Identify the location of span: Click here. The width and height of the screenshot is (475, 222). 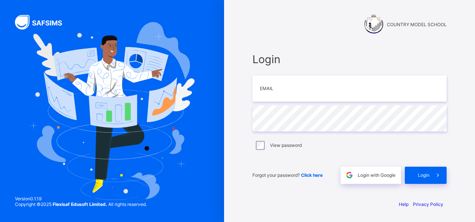
(312, 175).